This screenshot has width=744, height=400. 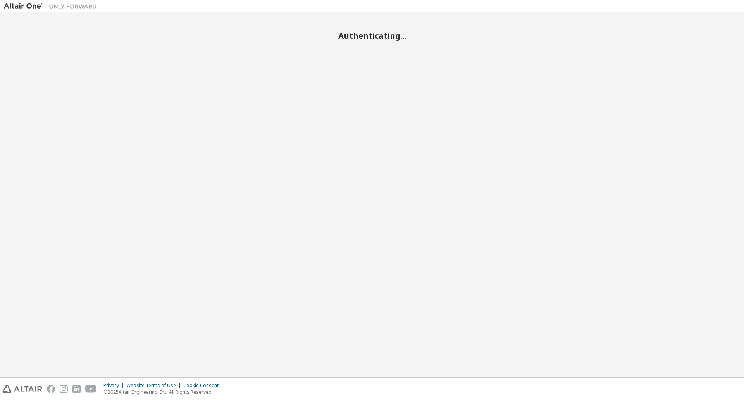 What do you see at coordinates (203, 385) in the screenshot?
I see `div: Cookie Consent` at bounding box center [203, 385].